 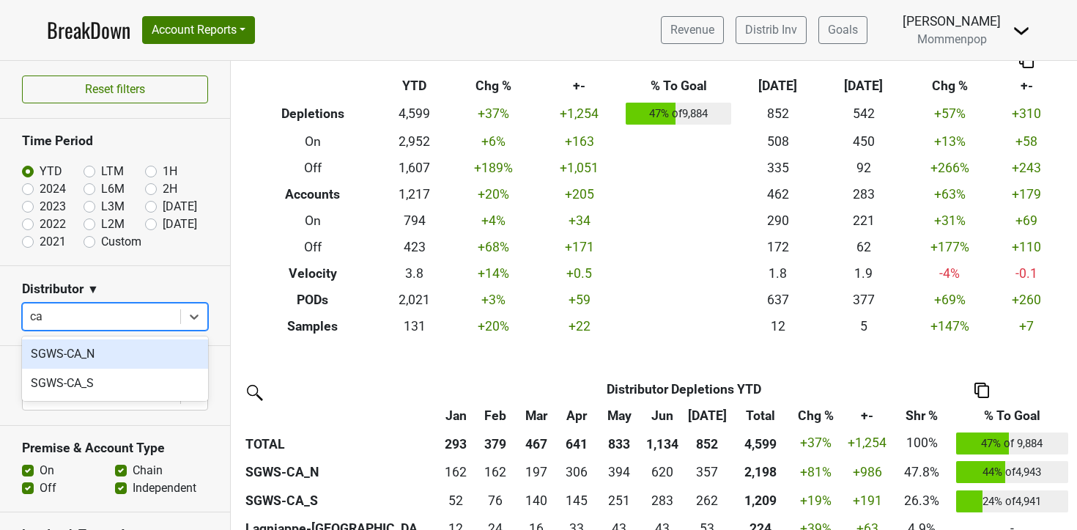 What do you see at coordinates (53, 207) in the screenshot?
I see `label: 2023` at bounding box center [53, 207].